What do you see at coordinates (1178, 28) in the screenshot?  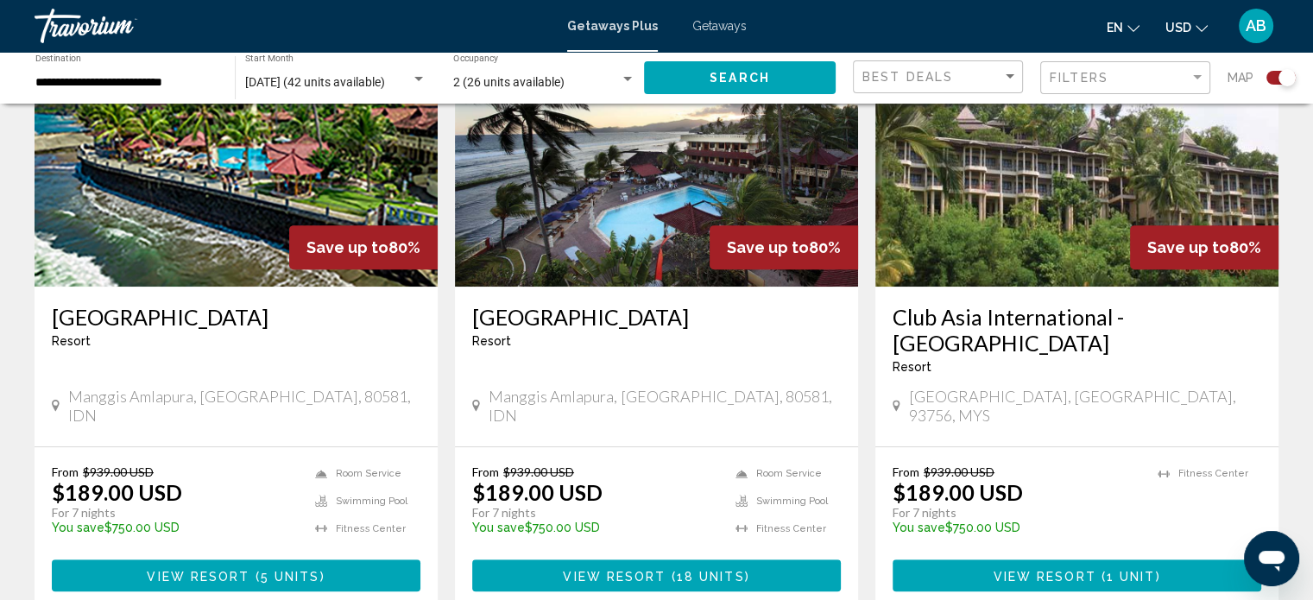 I see `span: USD` at bounding box center [1178, 28].